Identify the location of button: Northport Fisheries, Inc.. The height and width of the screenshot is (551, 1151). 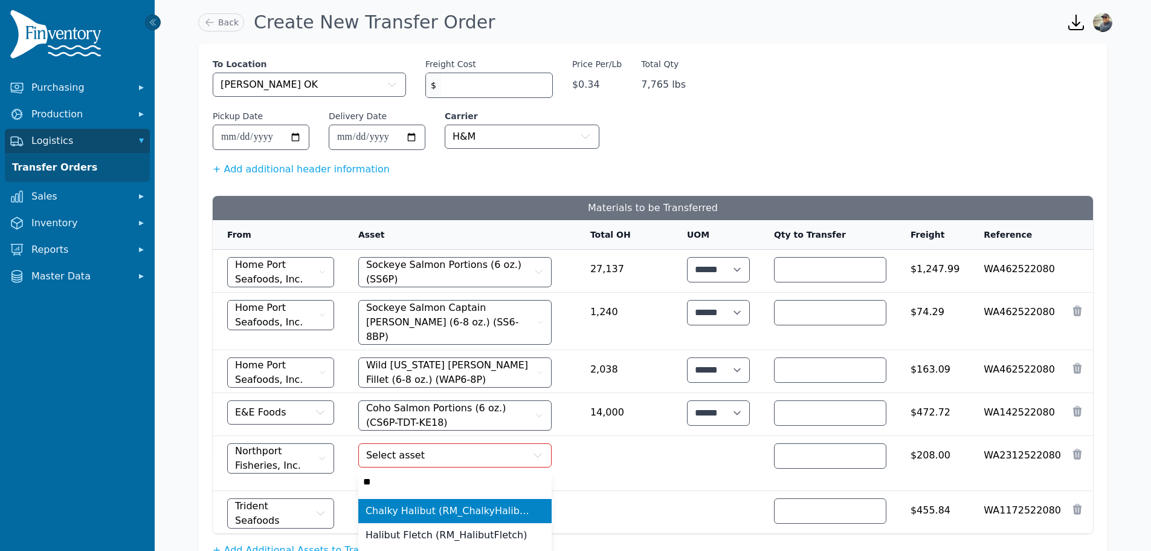
(280, 458).